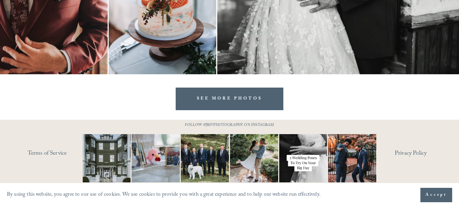 The image size is (459, 207). Describe the element at coordinates (303, 158) in the screenshot. I see `img: Let&rsquo;s talk about poses for your wedding day! It doesn&rsquo;t have to be complicated, somet...` at that location.